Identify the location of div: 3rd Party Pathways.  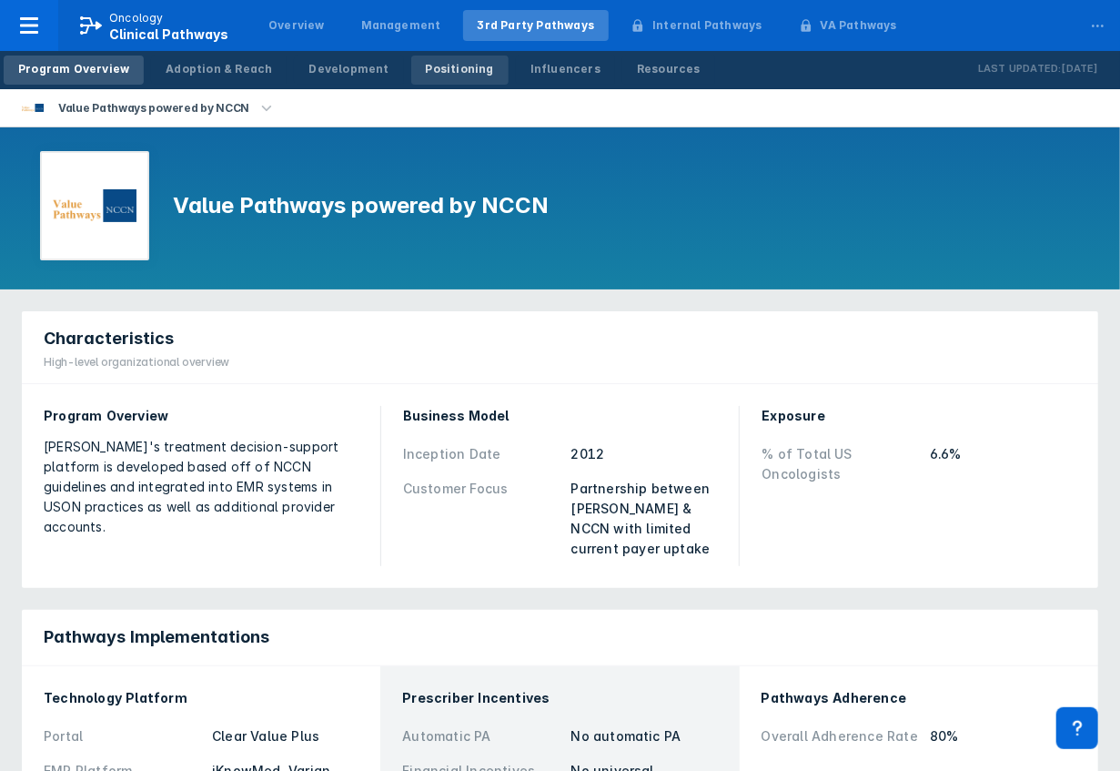
(536, 25).